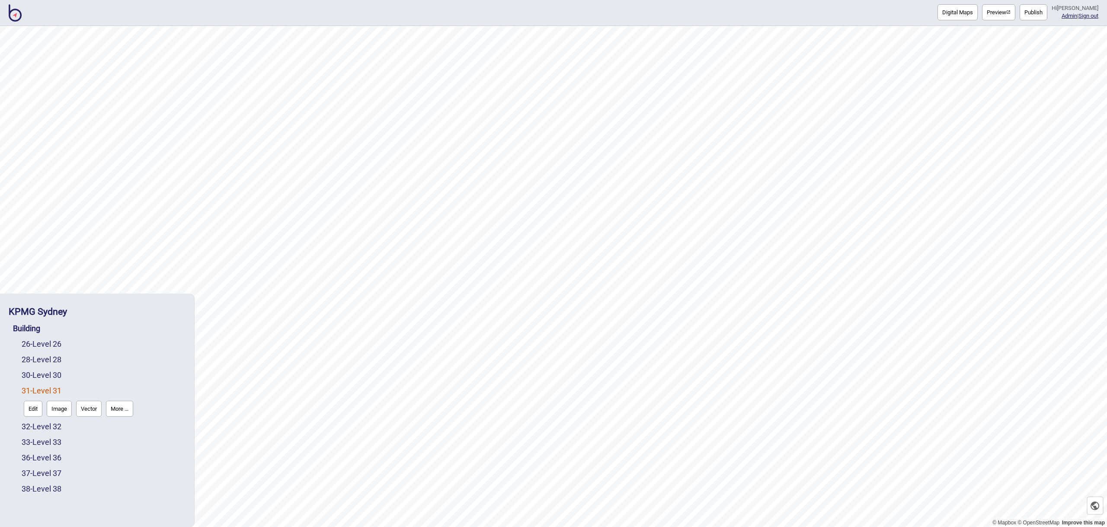  Describe the element at coordinates (998, 12) in the screenshot. I see `button: Preview` at that location.